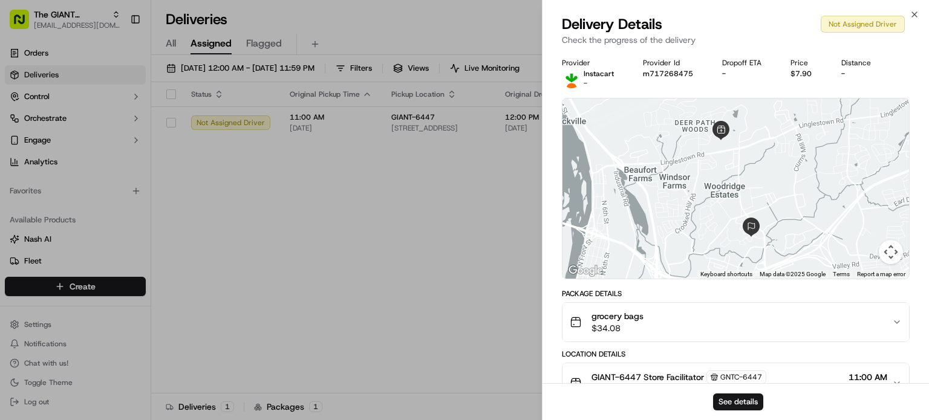 The height and width of the screenshot is (420, 929). I want to click on a: Powered byPylon, so click(116, 271).